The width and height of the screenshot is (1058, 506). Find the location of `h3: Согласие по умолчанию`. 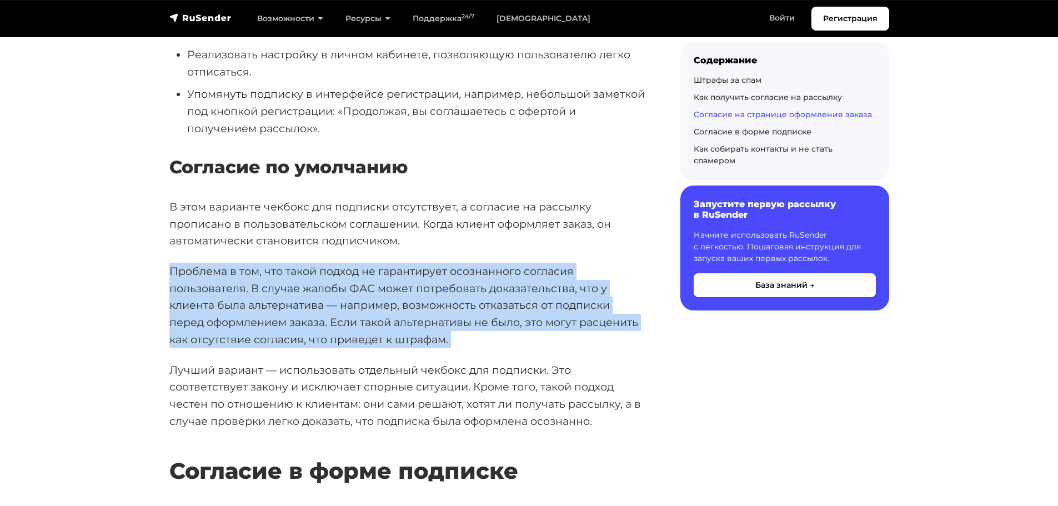

h3: Согласие по умолчанию is located at coordinates (407, 167).